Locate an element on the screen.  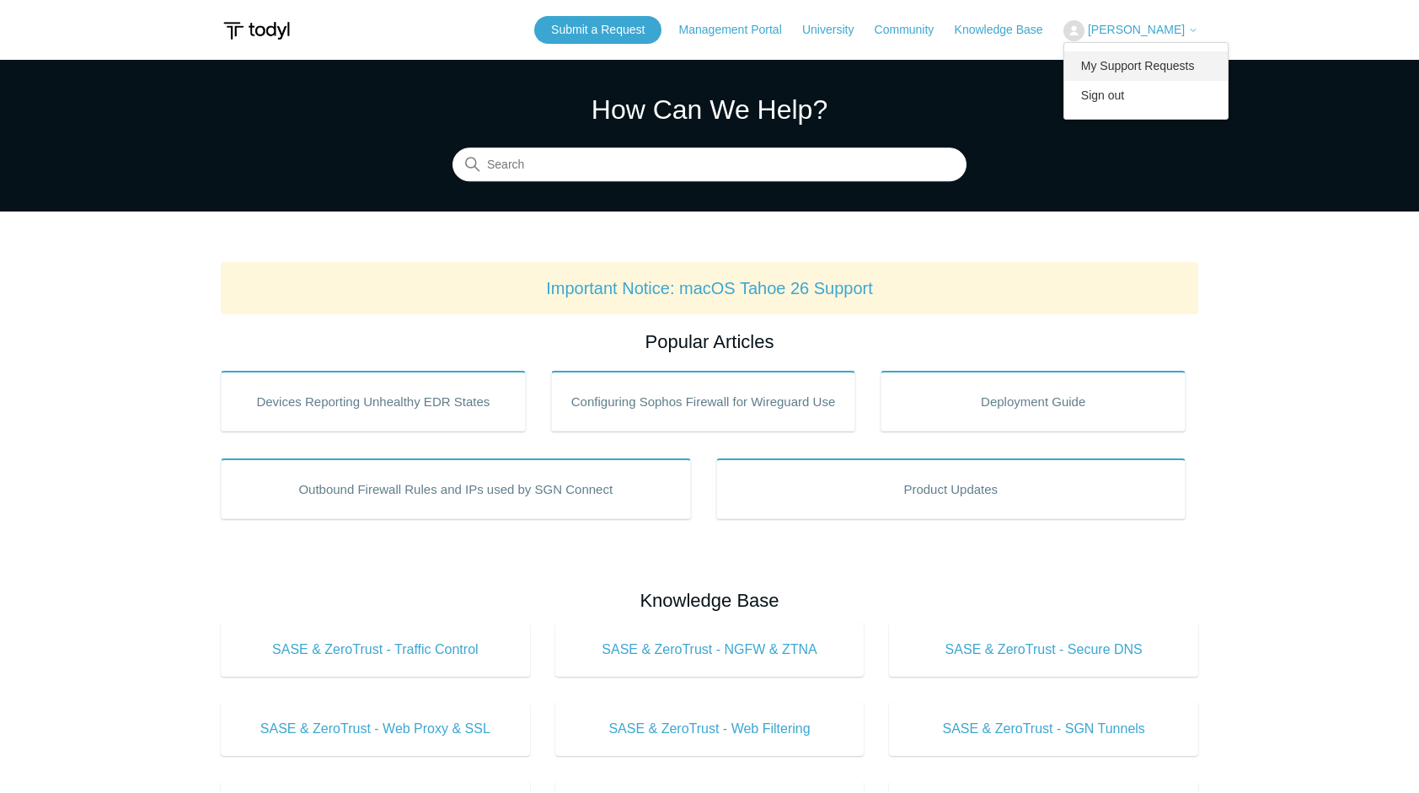
a: Product Updates is located at coordinates (951, 489).